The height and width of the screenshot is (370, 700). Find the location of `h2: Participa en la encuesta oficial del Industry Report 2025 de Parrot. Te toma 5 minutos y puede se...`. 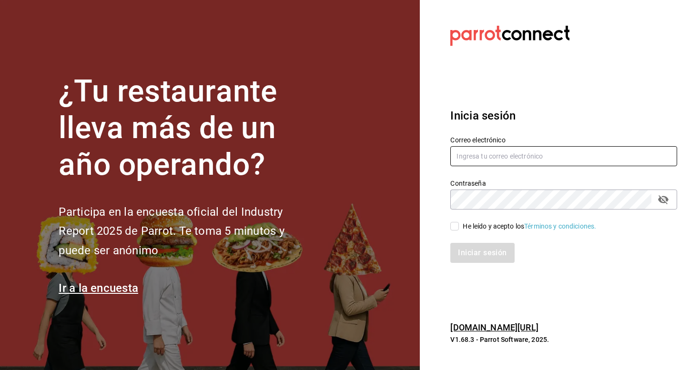

h2: Participa en la encuesta oficial del Industry Report 2025 de Parrot. Te toma 5 minutos y puede se... is located at coordinates (187, 232).